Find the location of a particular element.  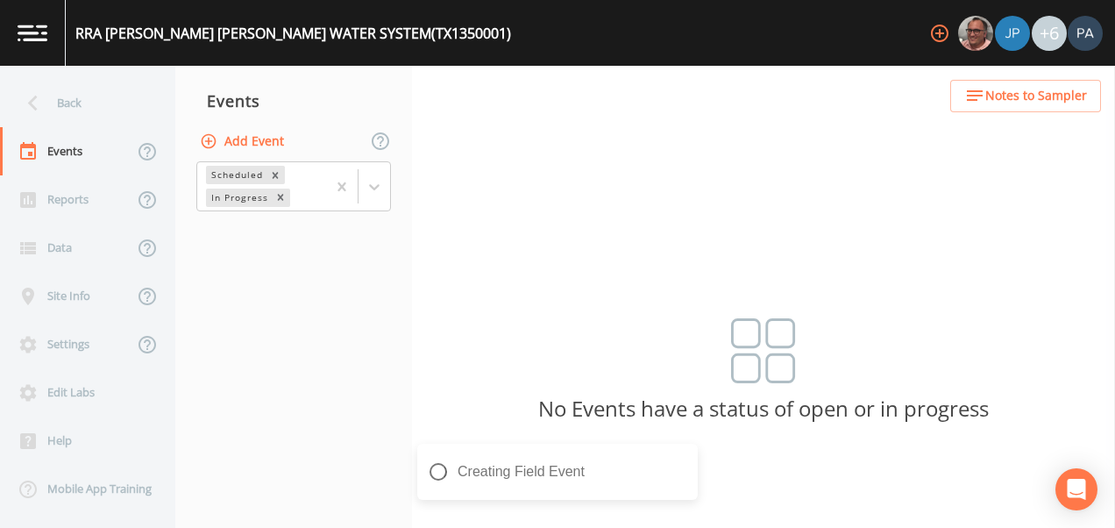

div: Open Intercom Messenger is located at coordinates (1076, 489).